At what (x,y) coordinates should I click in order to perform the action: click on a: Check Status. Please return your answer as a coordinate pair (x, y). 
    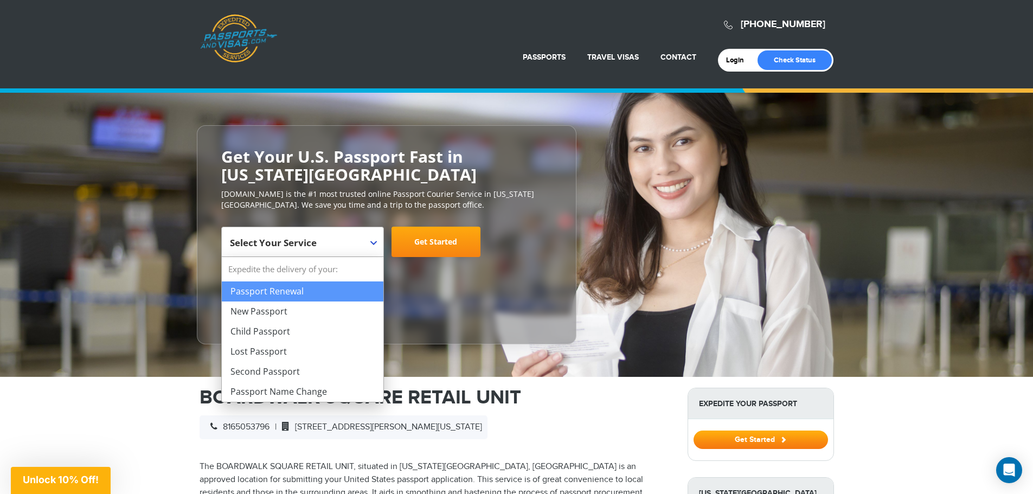
    Looking at the image, I should click on (794, 60).